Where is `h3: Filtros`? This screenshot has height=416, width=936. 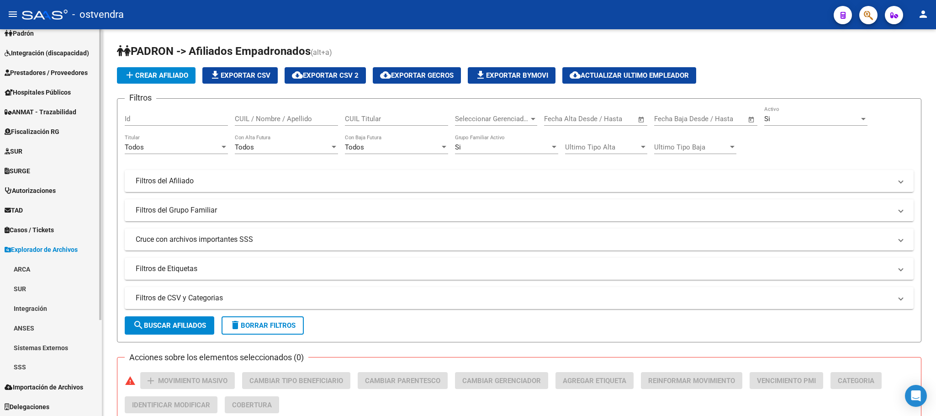 h3: Filtros is located at coordinates (140, 98).